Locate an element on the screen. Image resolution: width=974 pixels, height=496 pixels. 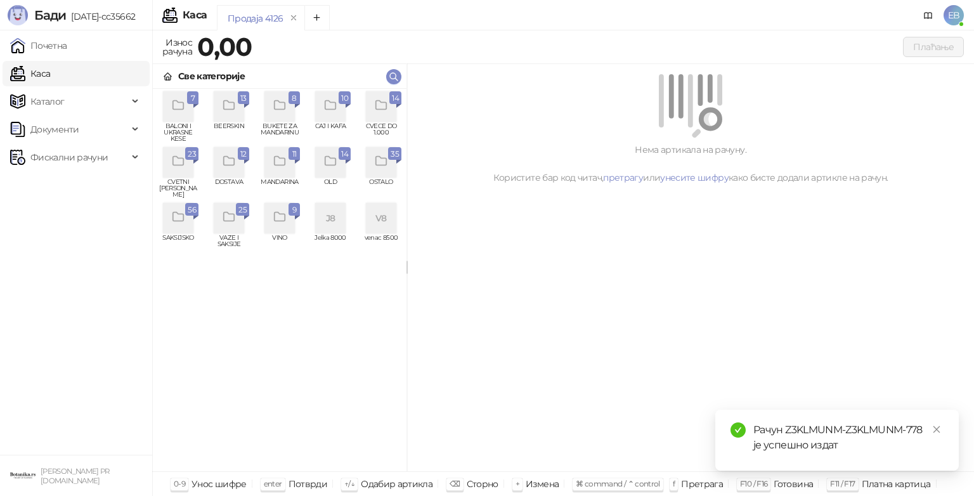
div: Нема артикала на рачуну. Користите бар код читач, или како бисте додали артикле на рачун. is located at coordinates (690, 164).